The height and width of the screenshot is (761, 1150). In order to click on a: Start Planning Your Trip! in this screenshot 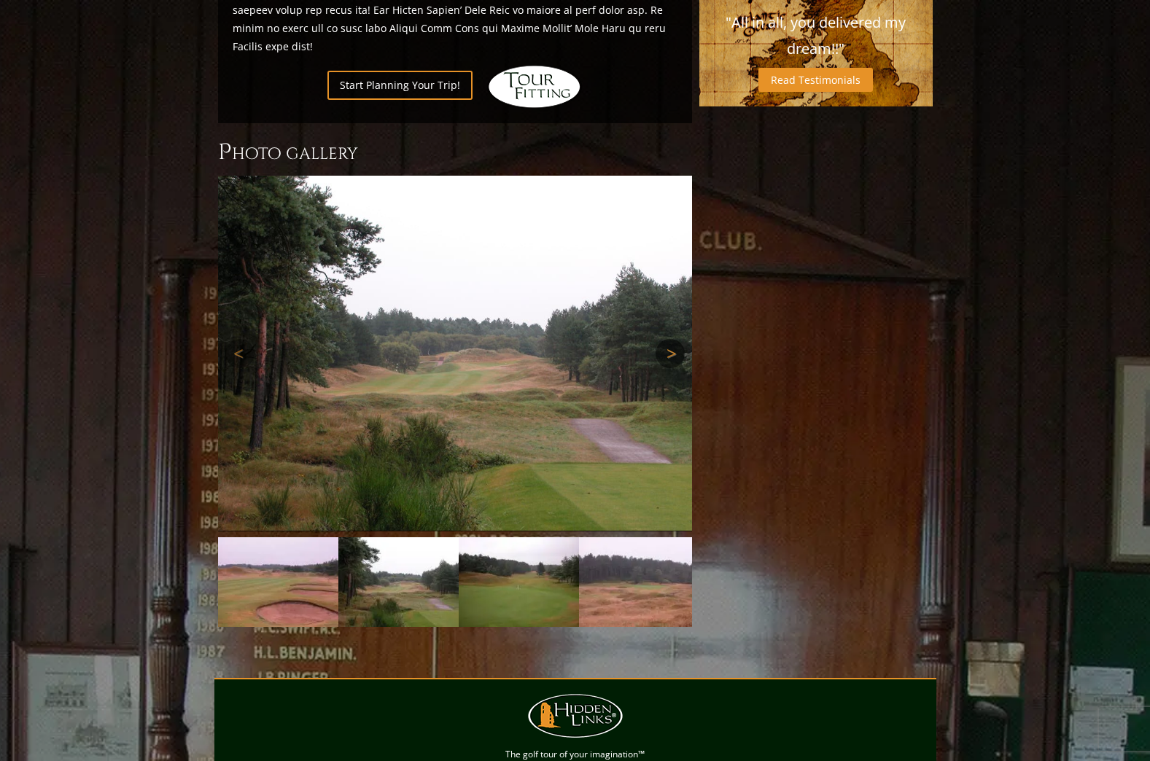, I will do `click(400, 85)`.